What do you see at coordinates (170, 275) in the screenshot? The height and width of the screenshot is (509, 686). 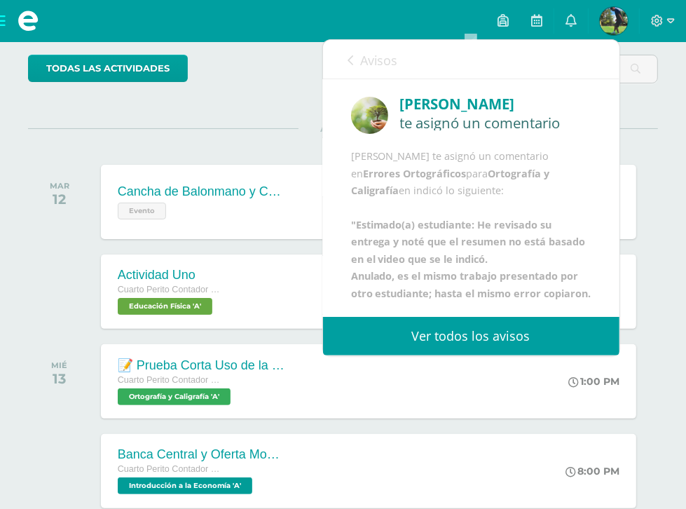 I see `div: Actividad Uno` at bounding box center [170, 275].